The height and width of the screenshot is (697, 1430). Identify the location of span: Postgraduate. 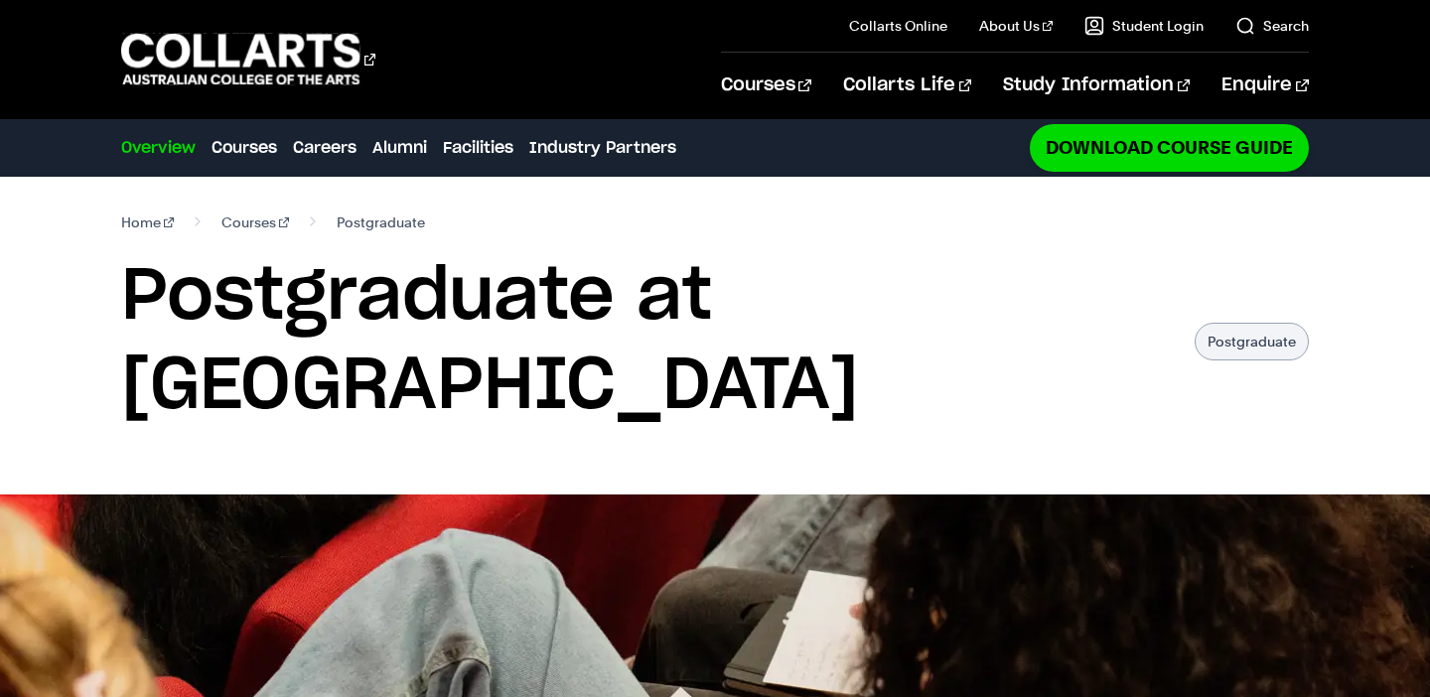
(380, 222).